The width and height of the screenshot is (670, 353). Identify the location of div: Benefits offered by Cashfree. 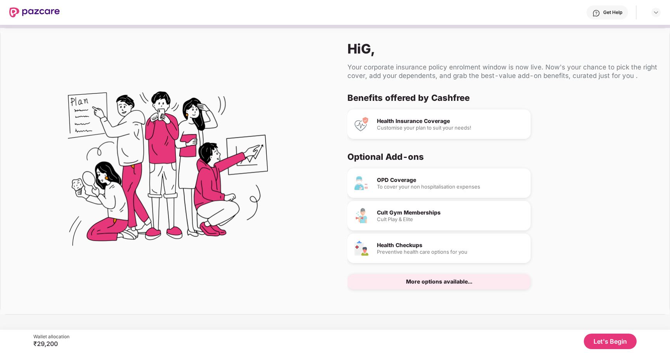
(499, 98).